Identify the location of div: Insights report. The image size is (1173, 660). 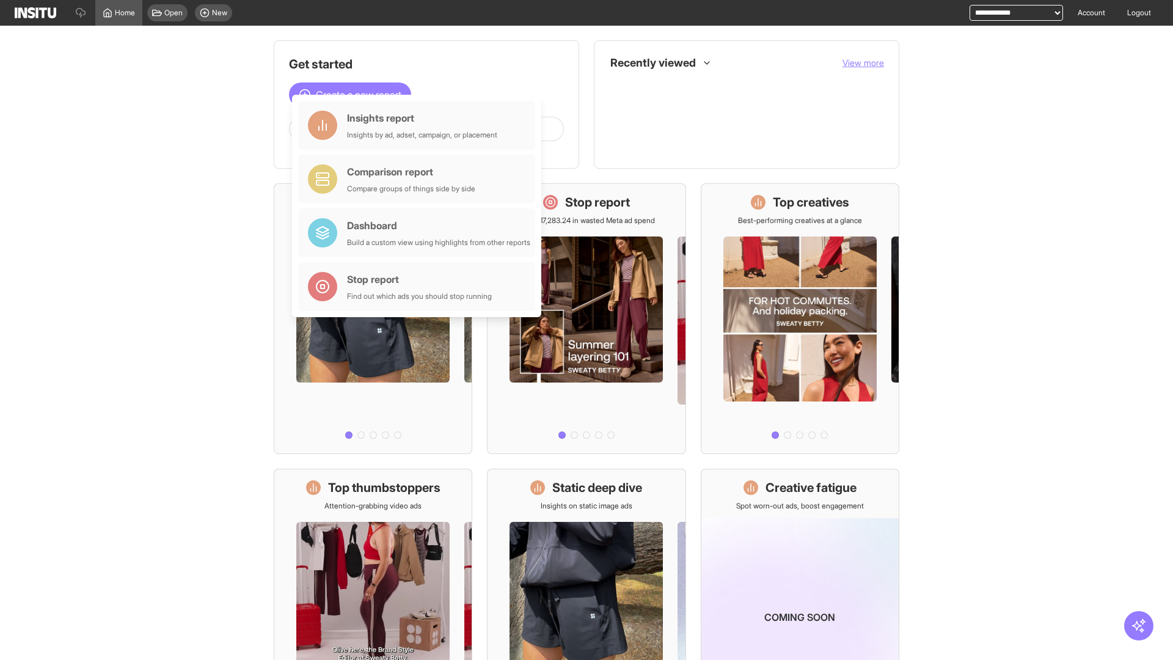
(422, 118).